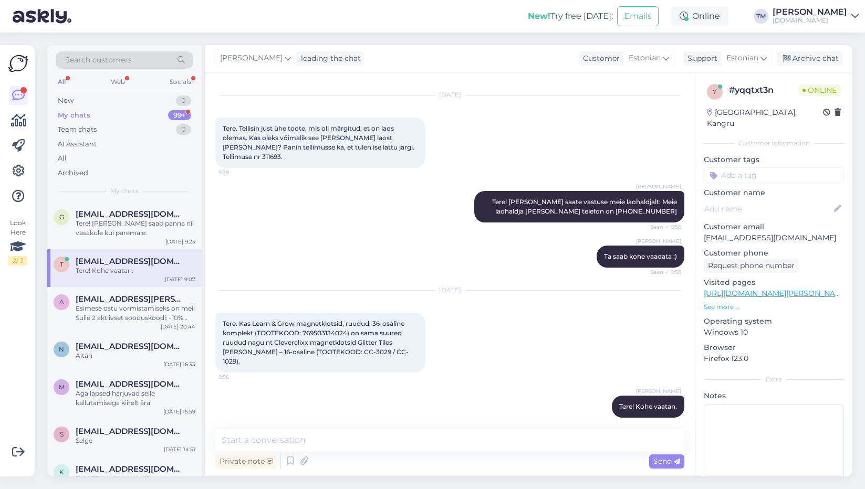  What do you see at coordinates (773, 282) in the screenshot?
I see `p: Visited pages` at bounding box center [773, 282].